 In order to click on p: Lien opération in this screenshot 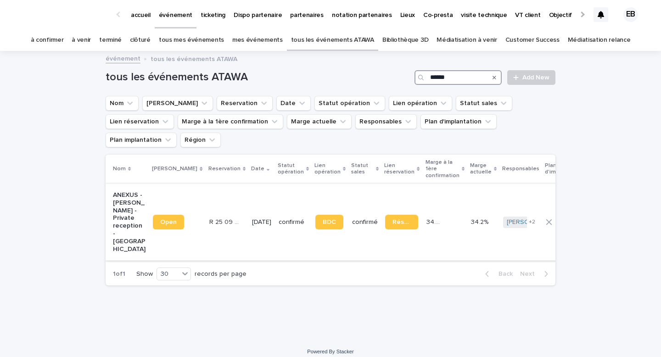, I will do `click(327, 169)`.